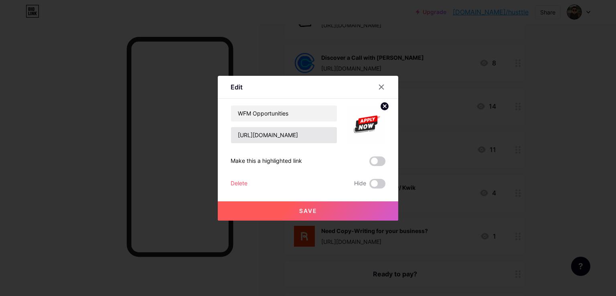 The height and width of the screenshot is (296, 616). I want to click on span: Hide, so click(360, 184).